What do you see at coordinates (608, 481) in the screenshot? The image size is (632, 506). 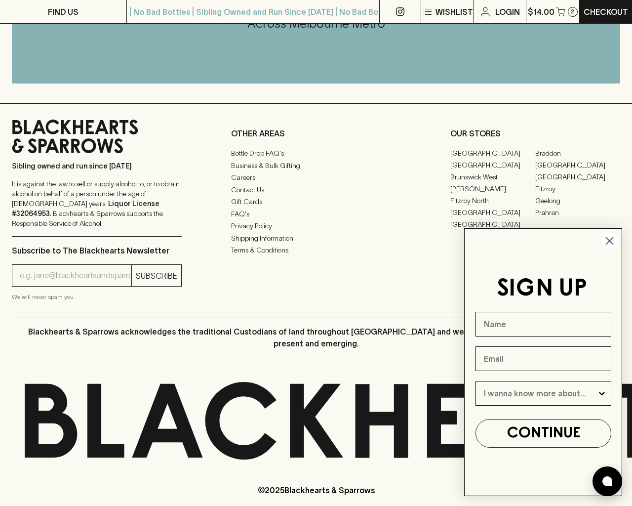 I see `img: bubble-icon` at bounding box center [608, 481].